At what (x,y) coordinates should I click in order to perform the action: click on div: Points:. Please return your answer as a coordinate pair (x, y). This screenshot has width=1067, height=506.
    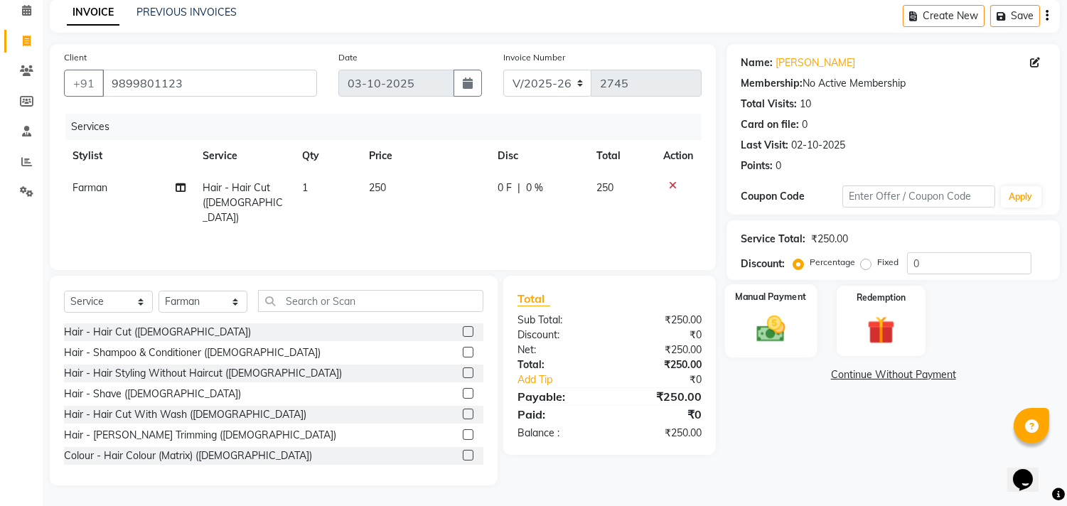
    Looking at the image, I should click on (756, 166).